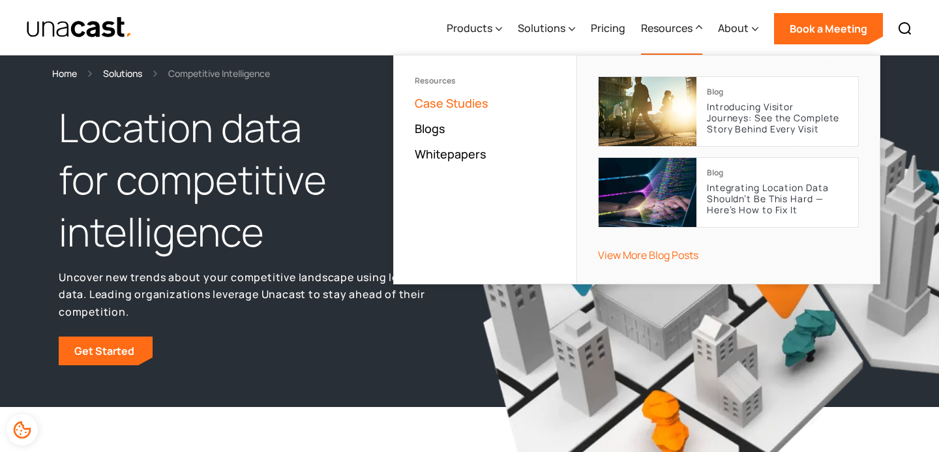 The width and height of the screenshot is (939, 452). What do you see at coordinates (451, 103) in the screenshot?
I see `a: Case Studies` at bounding box center [451, 103].